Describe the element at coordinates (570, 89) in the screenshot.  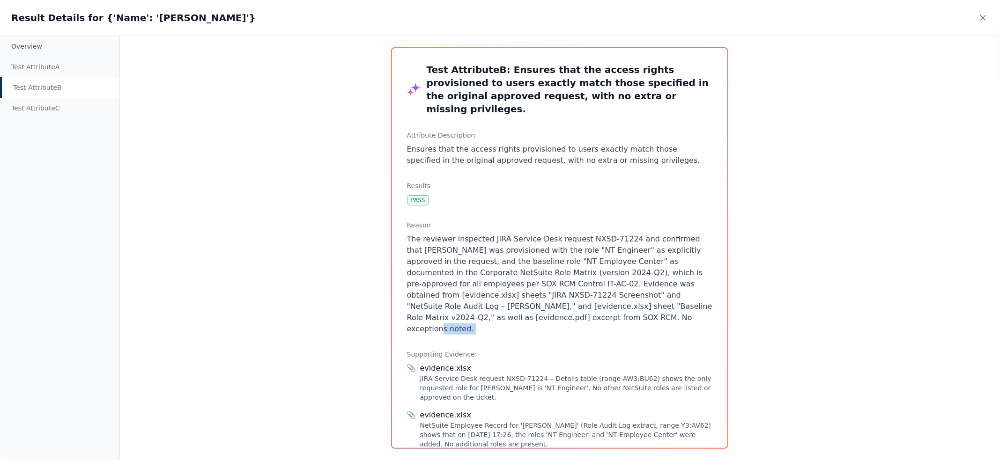
I see `h3: Test Attribute B : Ensures that the access rights provisioned to users exactly match those specif...` at that location.